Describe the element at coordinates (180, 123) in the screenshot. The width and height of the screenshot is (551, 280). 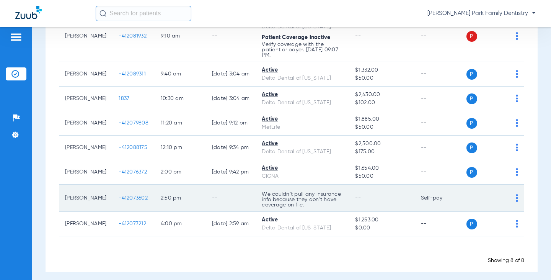
I see `td: 11:20 AM` at that location.